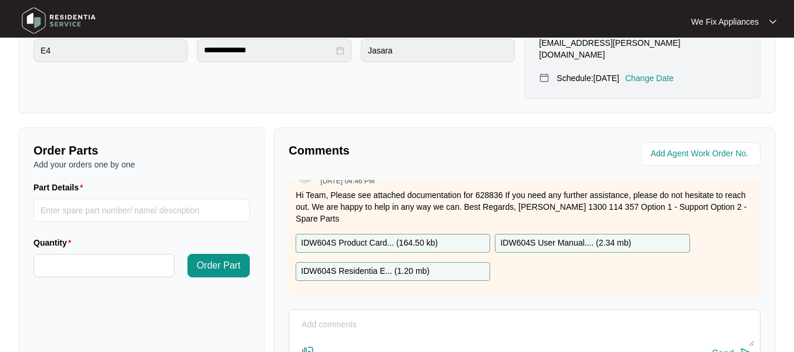 This screenshot has height=352, width=794. I want to click on img: residentia service logo, so click(59, 21).